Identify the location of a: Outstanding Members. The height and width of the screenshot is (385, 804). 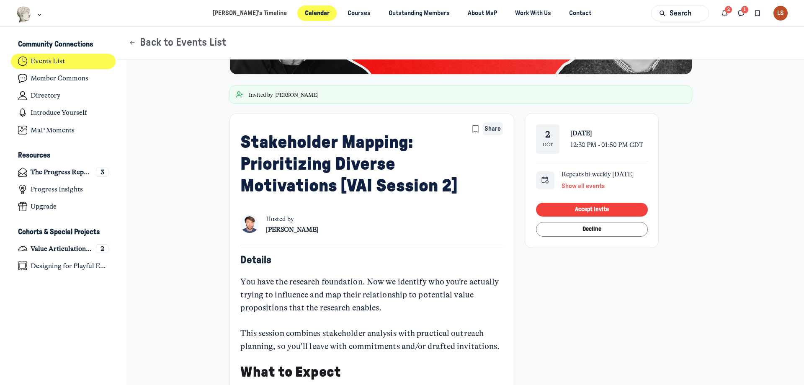
(419, 13).